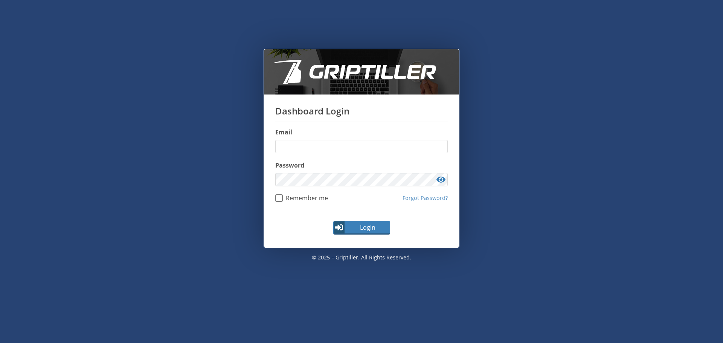  Describe the element at coordinates (361, 114) in the screenshot. I see `h1: Dashboard Login` at that location.